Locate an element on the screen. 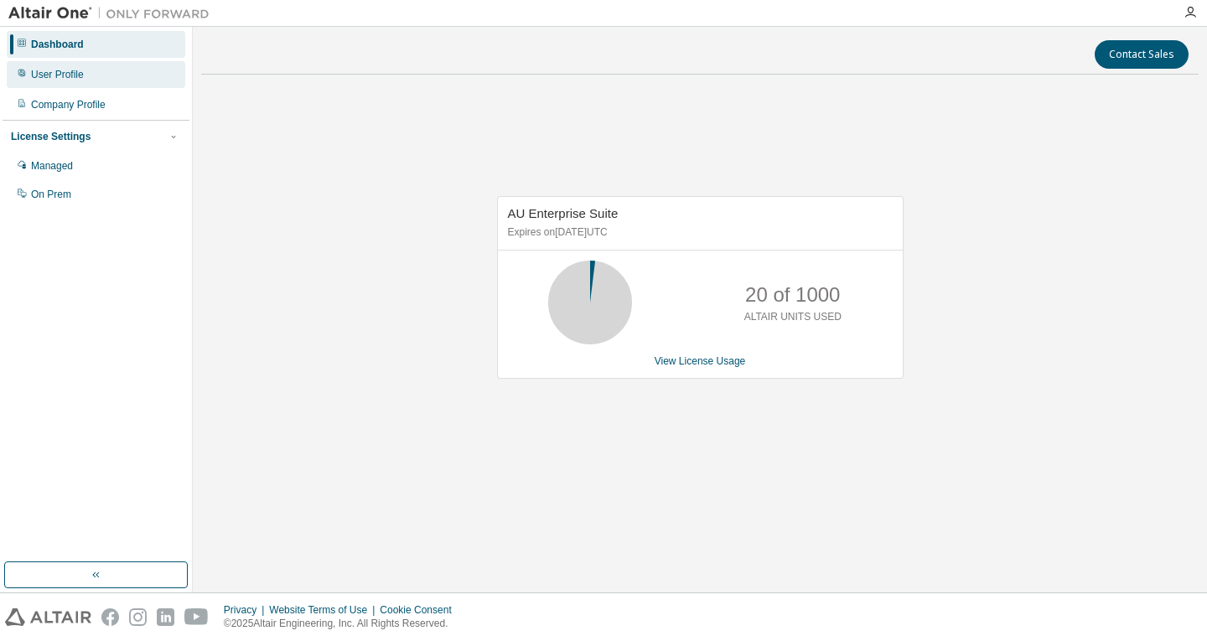 This screenshot has height=641, width=1207. div: Cookie Consent is located at coordinates (420, 610).